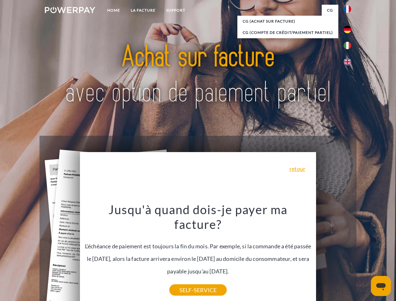 The height and width of the screenshot is (301, 396). What do you see at coordinates (70, 10) in the screenshot?
I see `img: logo-powerpay-white.svg` at bounding box center [70, 10].